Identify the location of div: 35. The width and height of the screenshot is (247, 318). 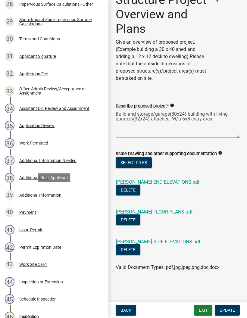
(10, 126).